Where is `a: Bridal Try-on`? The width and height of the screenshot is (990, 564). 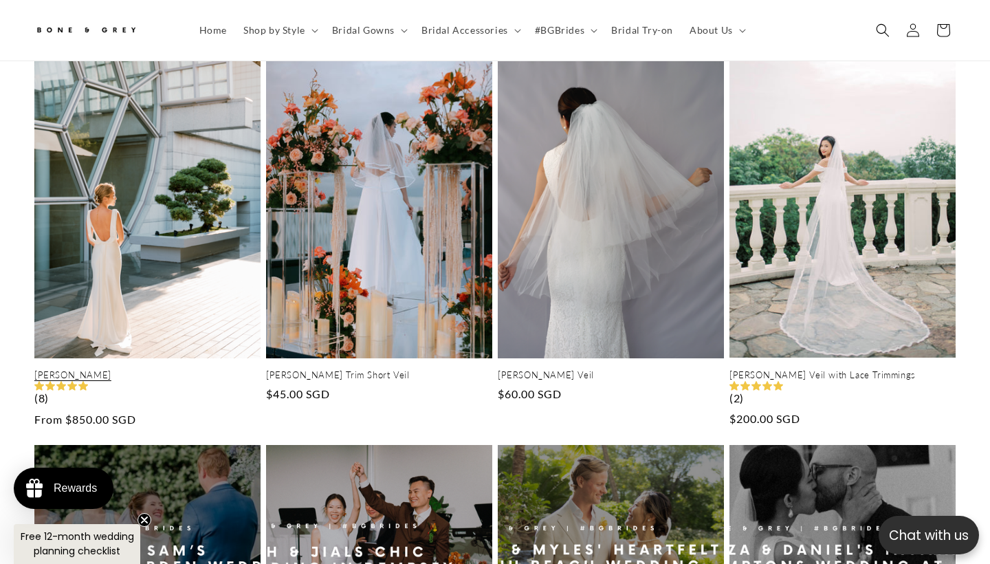 a: Bridal Try-on is located at coordinates (642, 30).